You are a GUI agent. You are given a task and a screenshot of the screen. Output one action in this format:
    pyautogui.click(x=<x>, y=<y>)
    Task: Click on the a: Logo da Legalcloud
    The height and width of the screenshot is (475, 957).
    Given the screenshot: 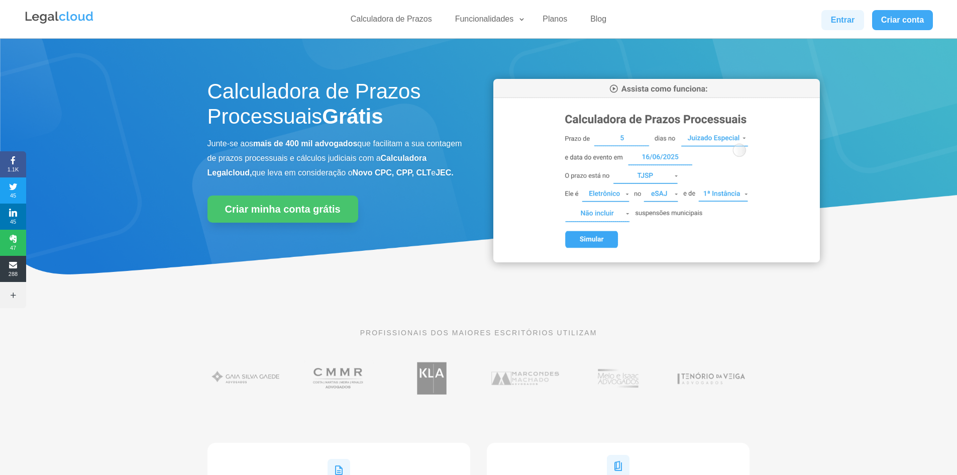 What is the action you would take?
    pyautogui.click(x=59, y=22)
    